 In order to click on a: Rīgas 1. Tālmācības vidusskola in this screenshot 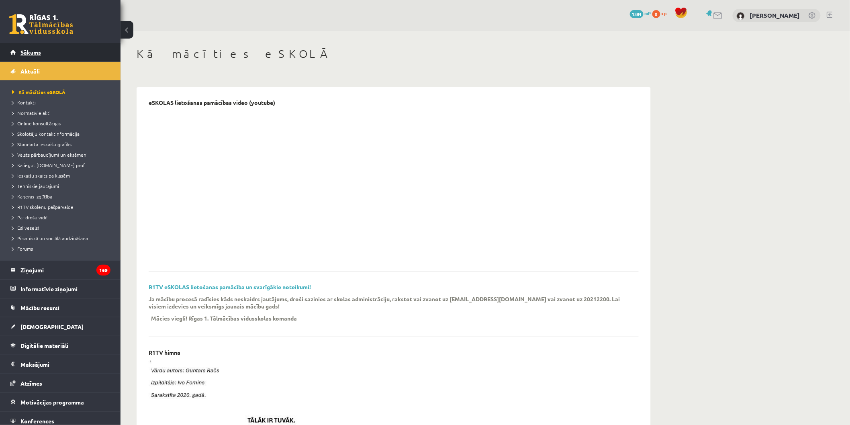, I will do `click(41, 24)`.